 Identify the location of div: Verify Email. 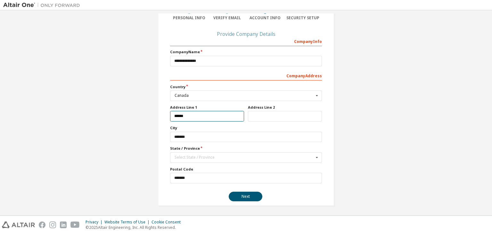
(227, 18).